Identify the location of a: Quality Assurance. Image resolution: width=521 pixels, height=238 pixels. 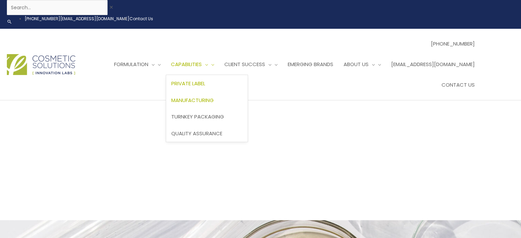
(207, 134).